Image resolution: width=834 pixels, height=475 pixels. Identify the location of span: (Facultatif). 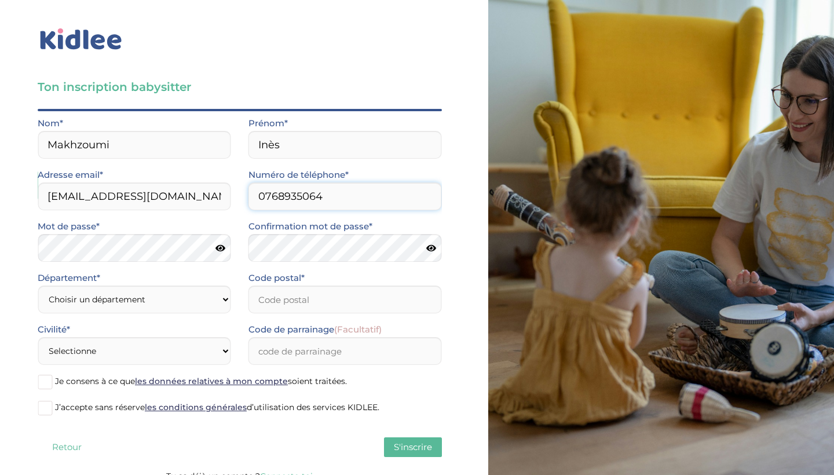
(358, 329).